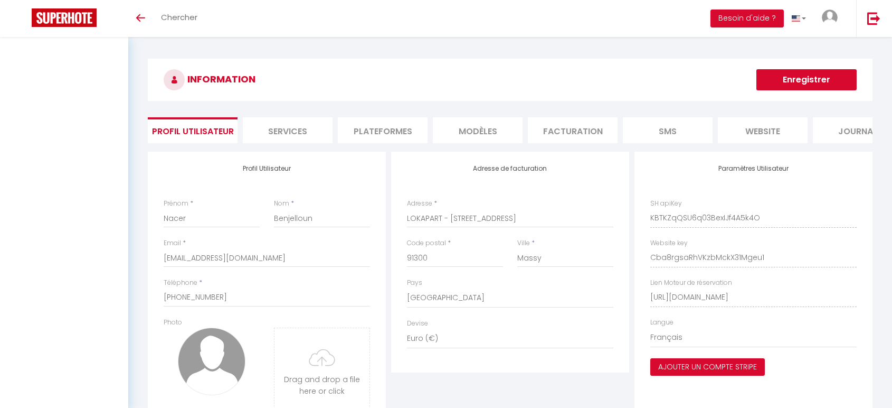 This screenshot has width=892, height=408. I want to click on label: Langue, so click(662, 322).